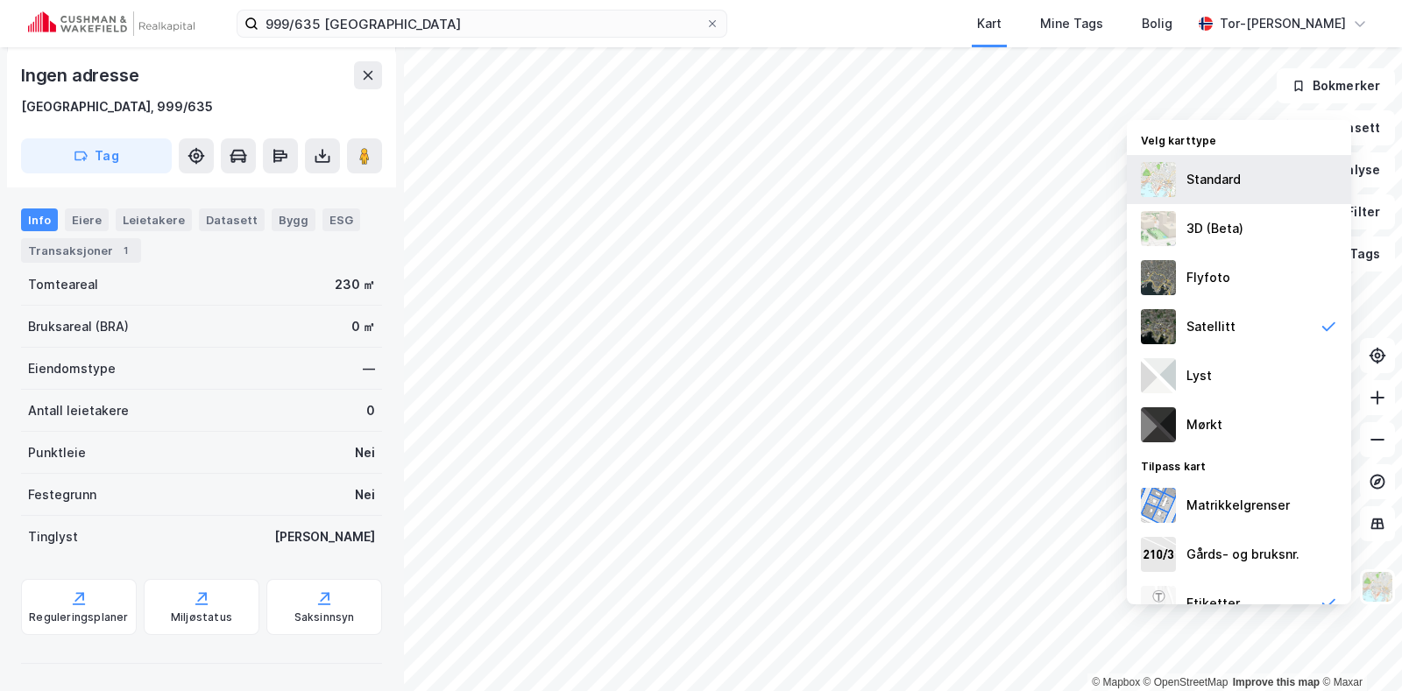 The width and height of the screenshot is (1402, 691). Describe the element at coordinates (1199, 376) in the screenshot. I see `div: Lyst` at that location.